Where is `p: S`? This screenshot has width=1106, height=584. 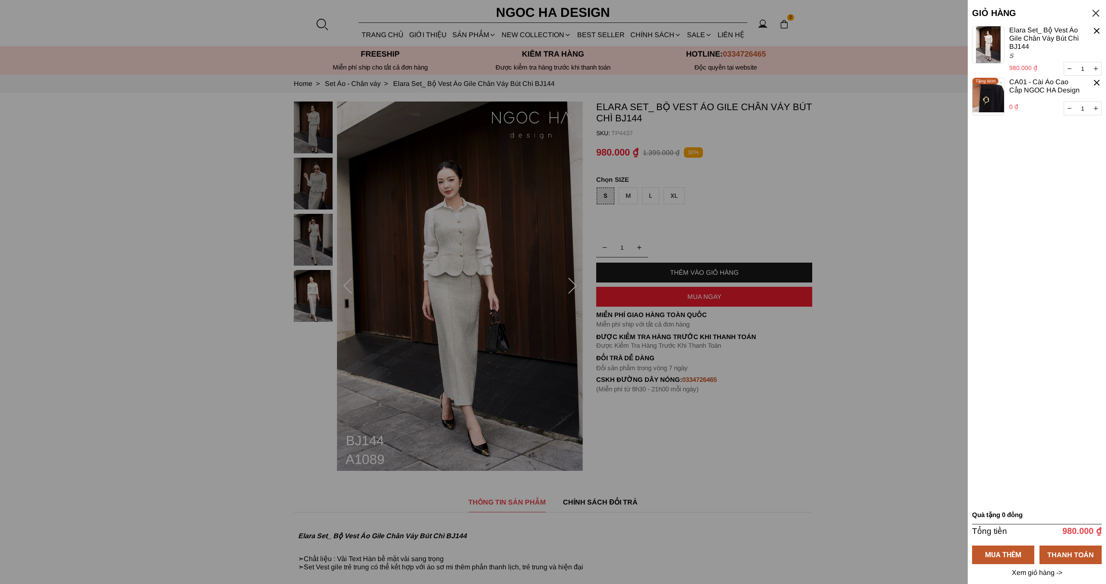 p: S is located at coordinates (1046, 56).